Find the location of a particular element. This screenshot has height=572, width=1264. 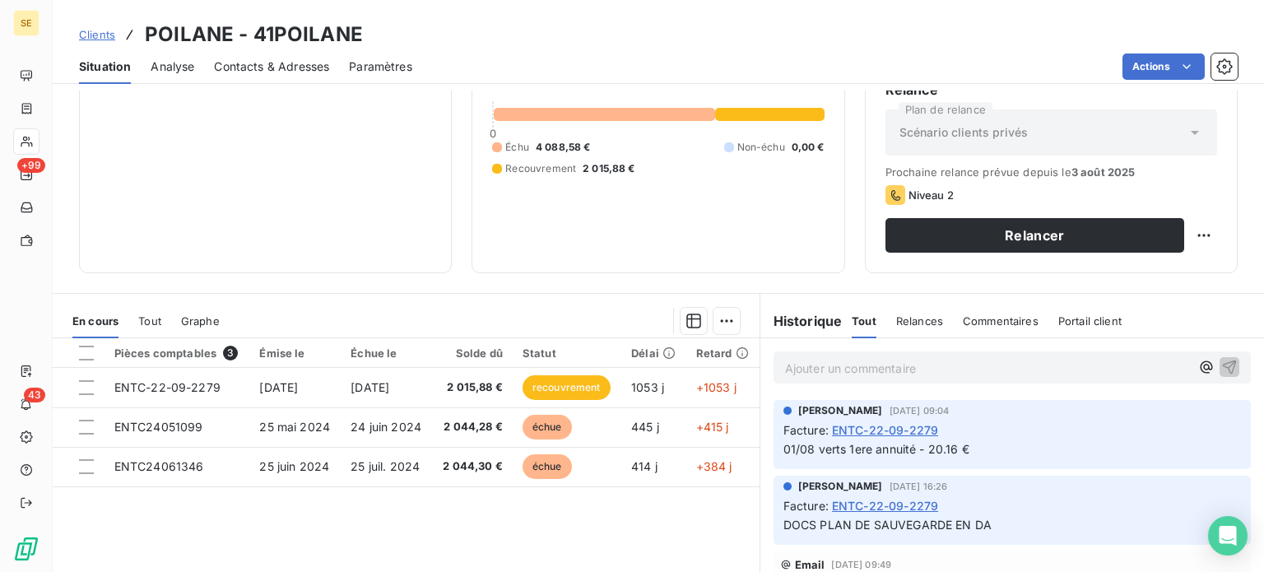

a: +99 is located at coordinates (26, 175).